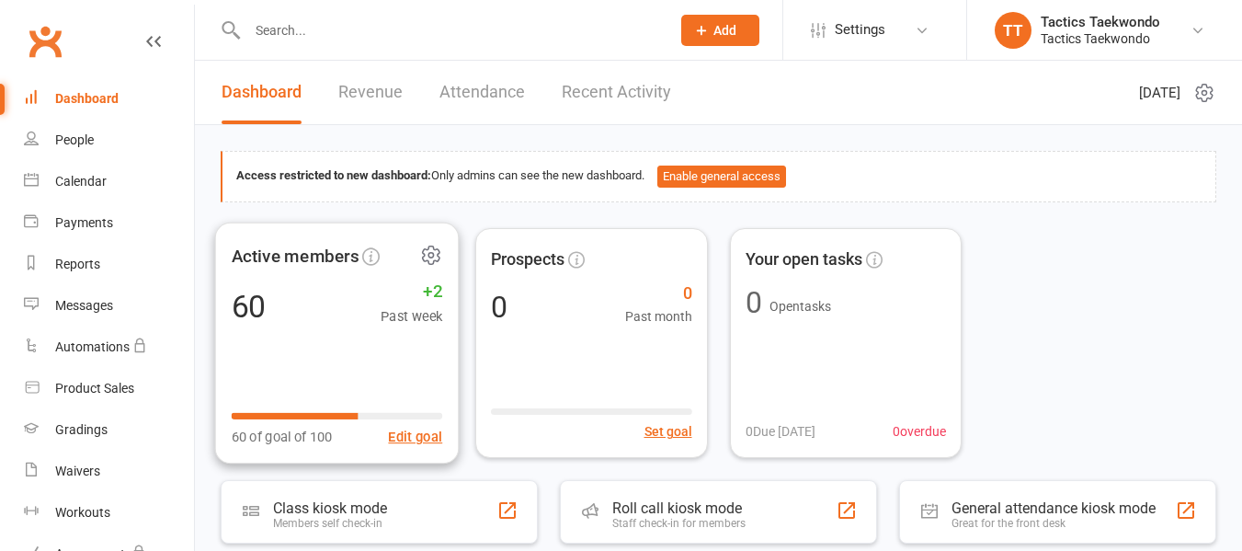 The image size is (1242, 551). Describe the element at coordinates (81, 181) in the screenshot. I see `div: Calendar` at that location.